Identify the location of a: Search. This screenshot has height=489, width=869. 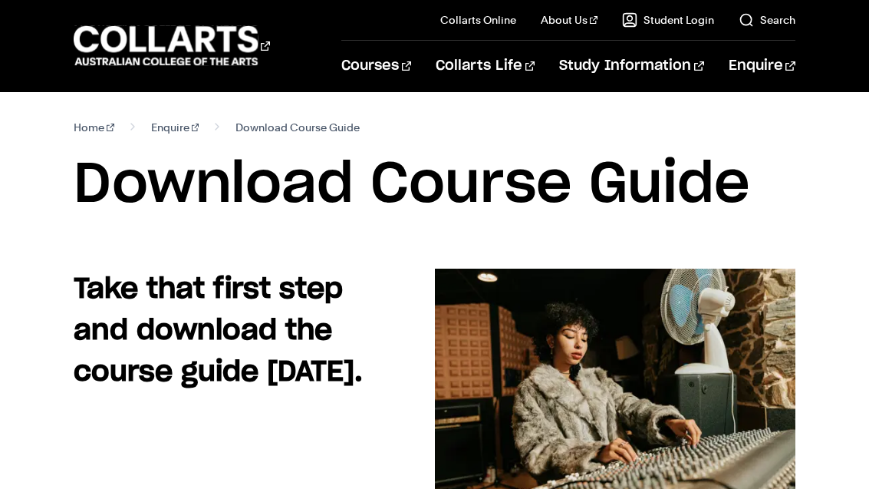
(767, 20).